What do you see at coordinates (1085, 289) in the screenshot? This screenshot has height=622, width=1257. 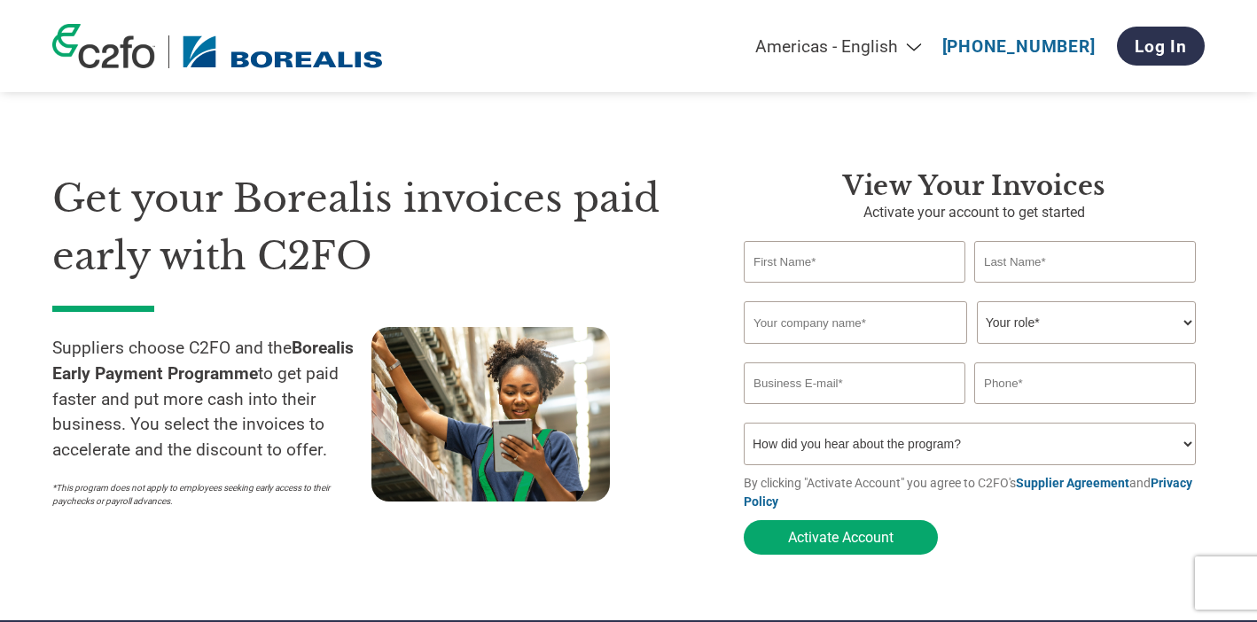 I see `div: Invalid last name or last name is too long` at bounding box center [1085, 289].